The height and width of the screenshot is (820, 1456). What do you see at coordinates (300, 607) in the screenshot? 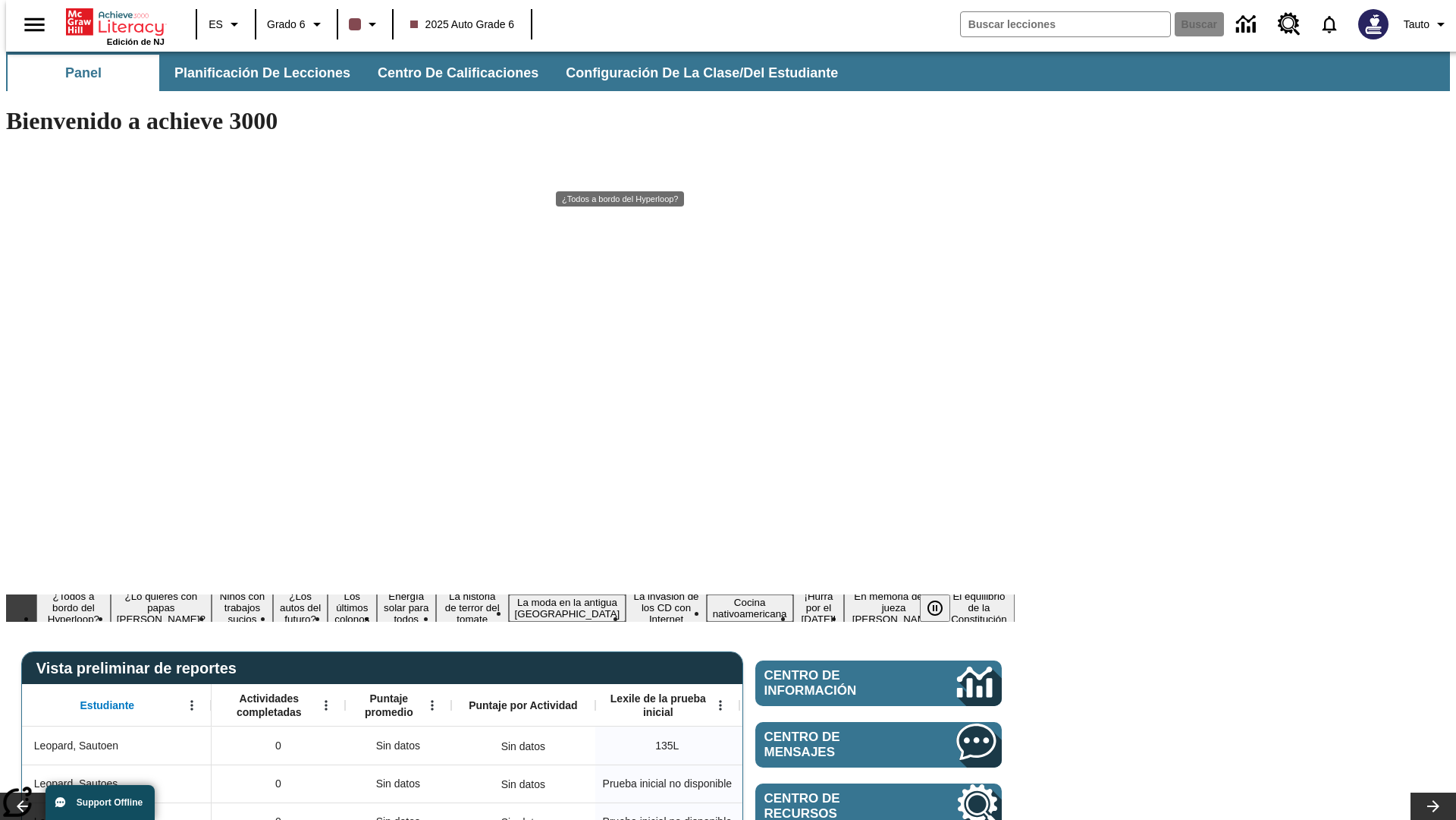
I see `button: Diapositiva 4 ¿Los autos del futuro?` at bounding box center [300, 607].